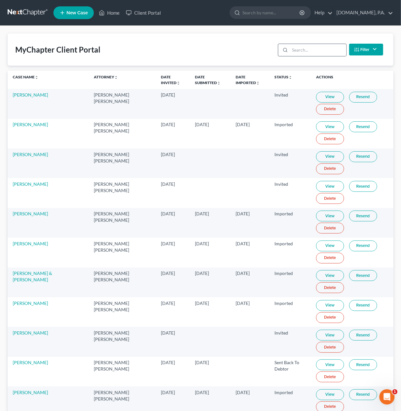 This screenshot has width=401, height=411. Describe the element at coordinates (171, 80) in the screenshot. I see `a: Date Invitedunfold_more` at that location.